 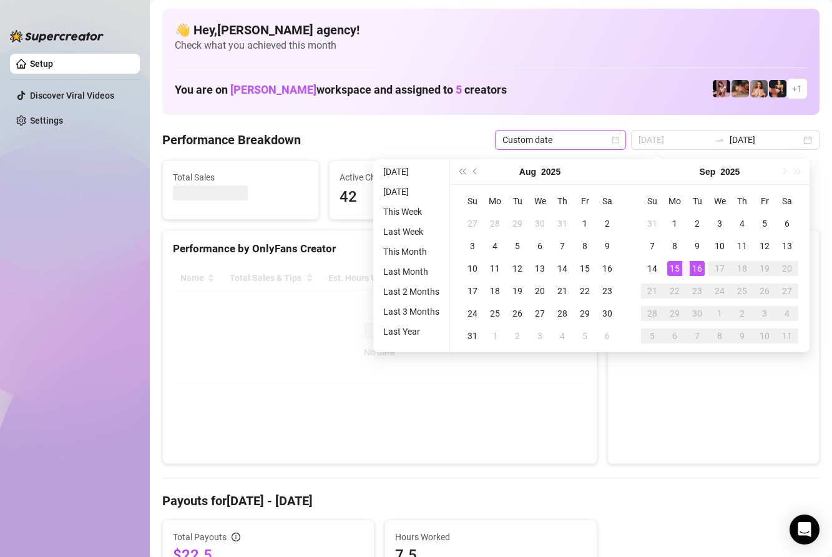 What do you see at coordinates (495, 313) in the screenshot?
I see `td: 2025-08-25` at bounding box center [495, 313].